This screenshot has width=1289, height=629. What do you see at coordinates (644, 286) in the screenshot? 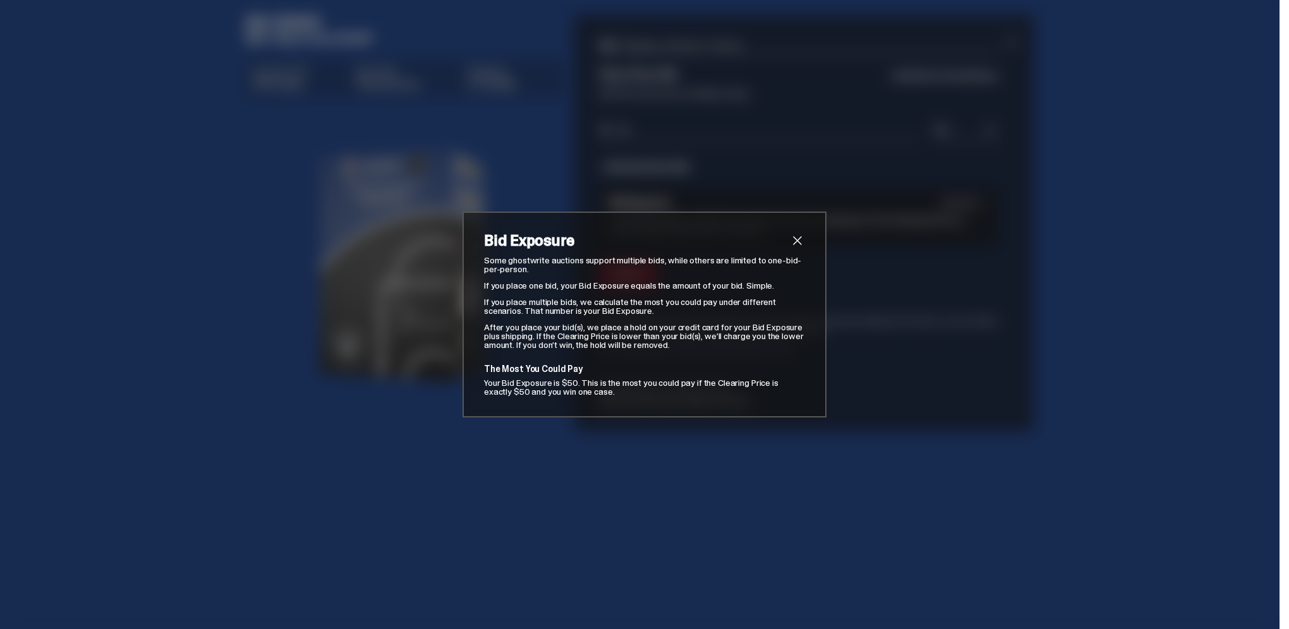
I see `p: If you place one bid, your Bid Exposure equals the amount of your bid. Simple.` at bounding box center [644, 286].